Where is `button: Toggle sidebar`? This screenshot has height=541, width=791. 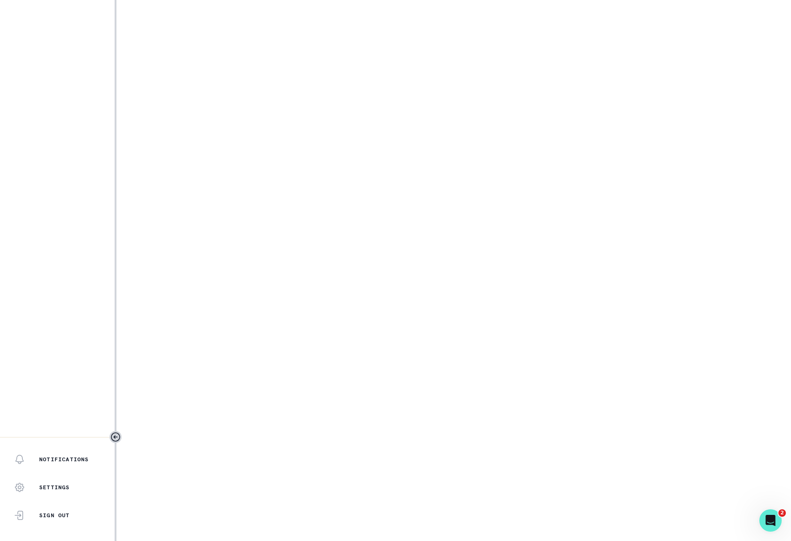
button: Toggle sidebar is located at coordinates (116, 437).